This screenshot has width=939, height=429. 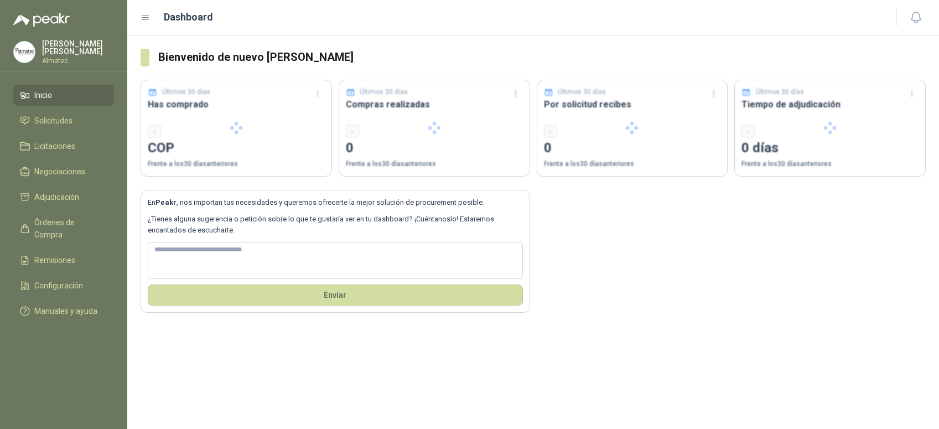 What do you see at coordinates (64, 260) in the screenshot?
I see `a: Remisiones` at bounding box center [64, 260].